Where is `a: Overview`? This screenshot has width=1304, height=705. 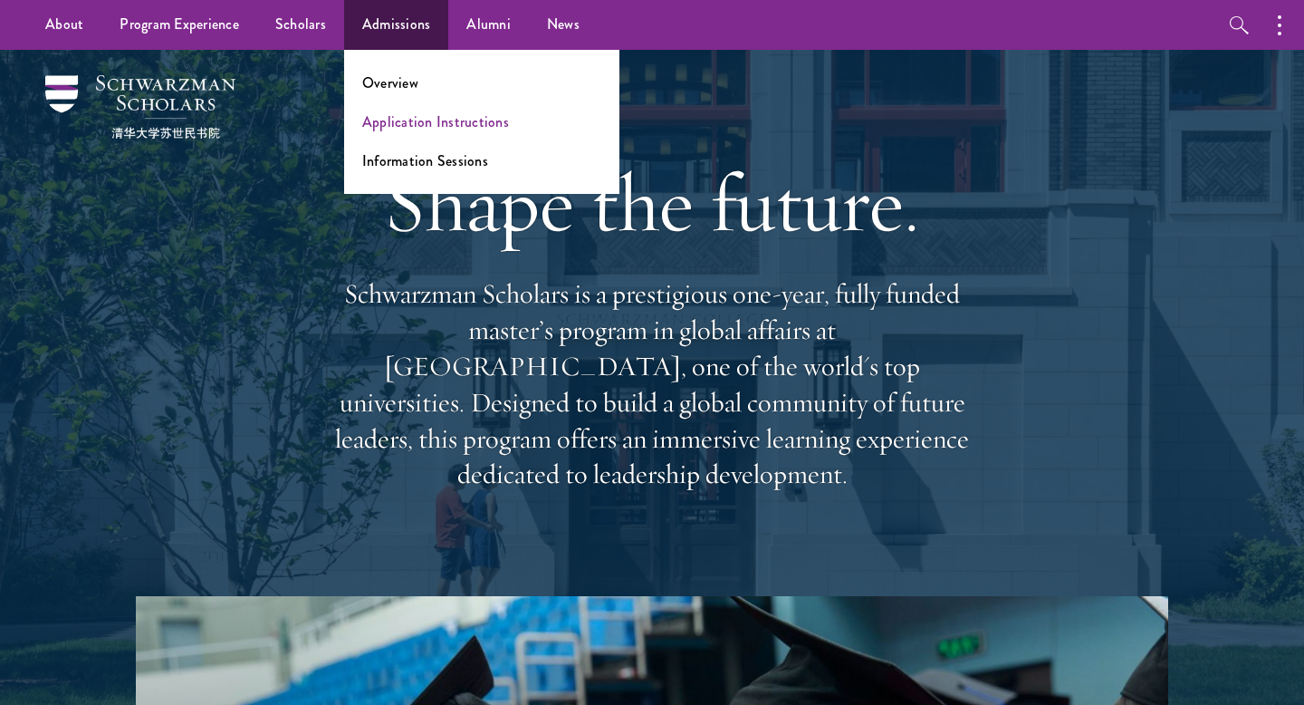 a: Overview is located at coordinates (390, 82).